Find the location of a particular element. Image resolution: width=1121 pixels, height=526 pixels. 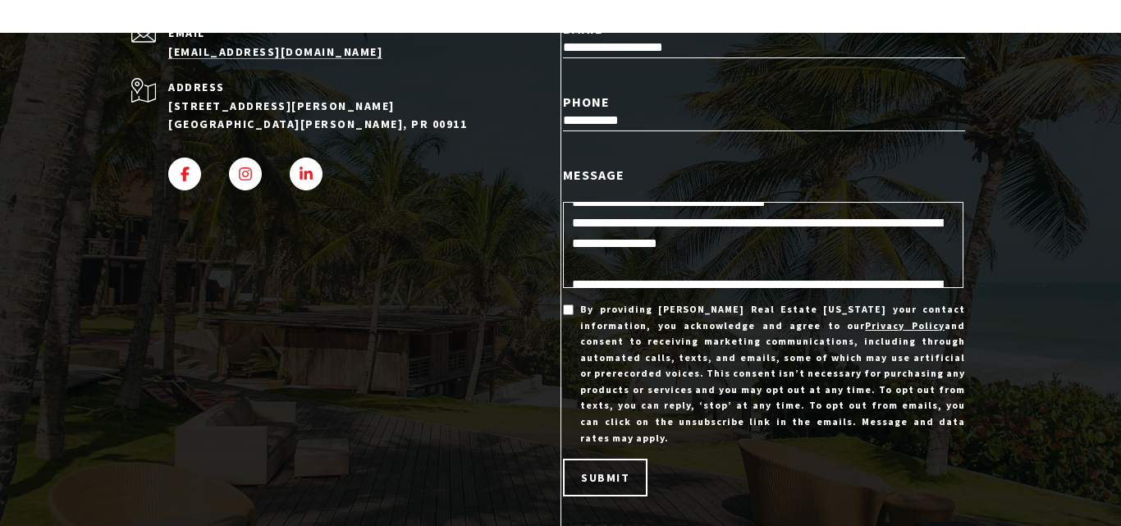

button: Submit is located at coordinates (605, 478).